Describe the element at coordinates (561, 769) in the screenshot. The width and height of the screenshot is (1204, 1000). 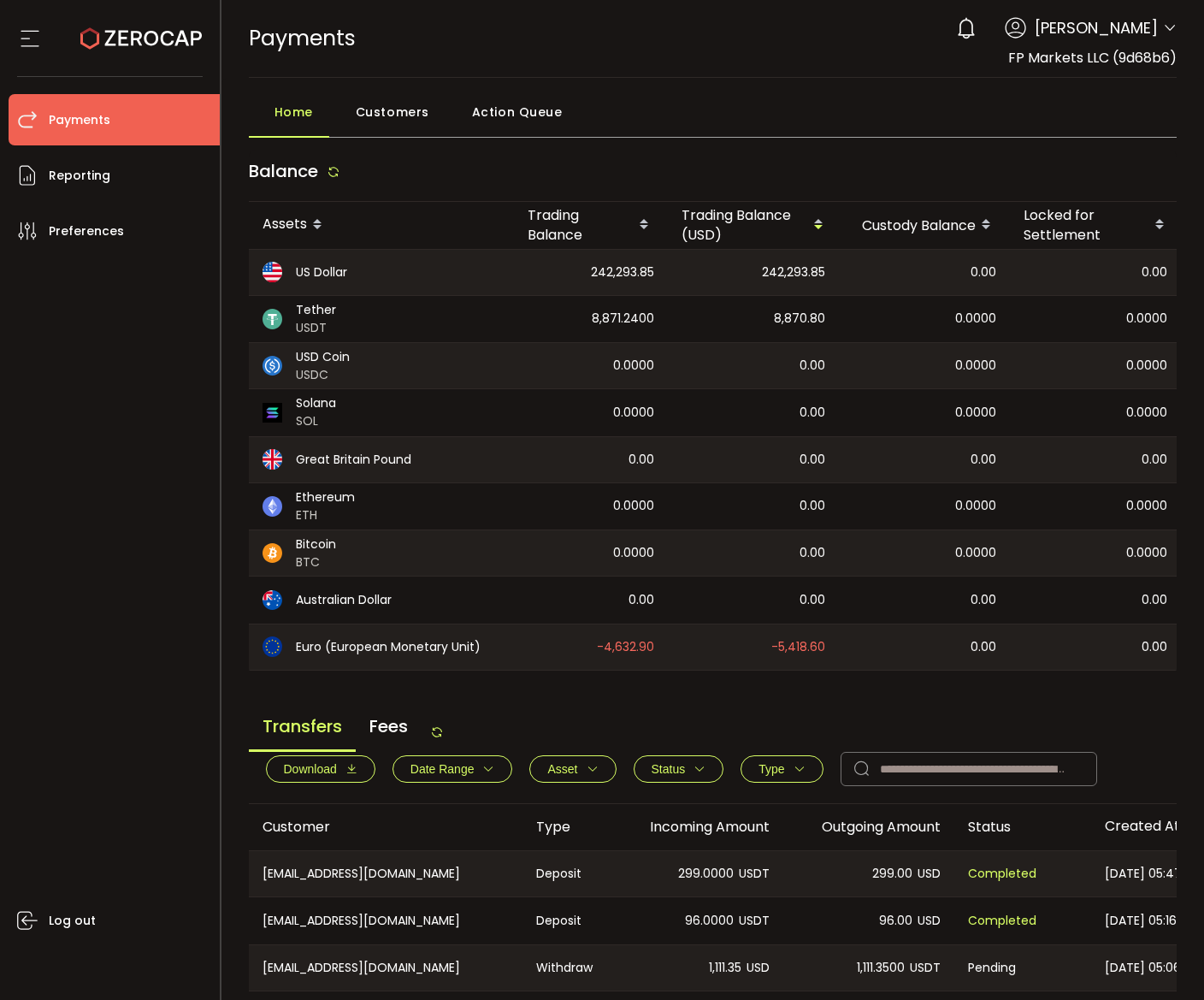
I see `span: Asset` at that location.